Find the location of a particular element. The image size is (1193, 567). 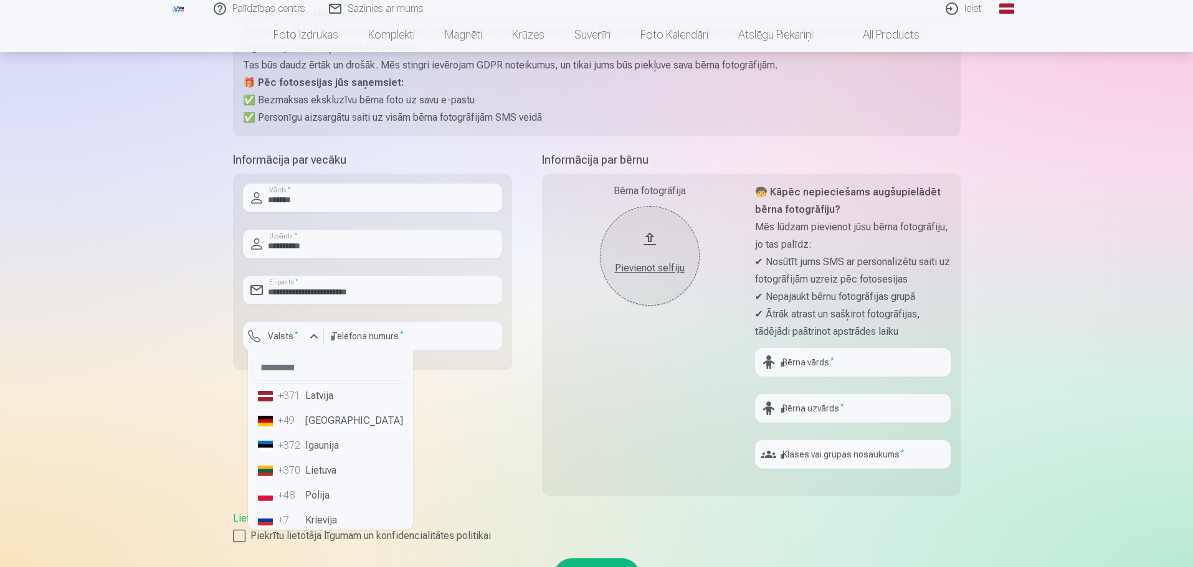

a: Magnēti is located at coordinates (463, 35).